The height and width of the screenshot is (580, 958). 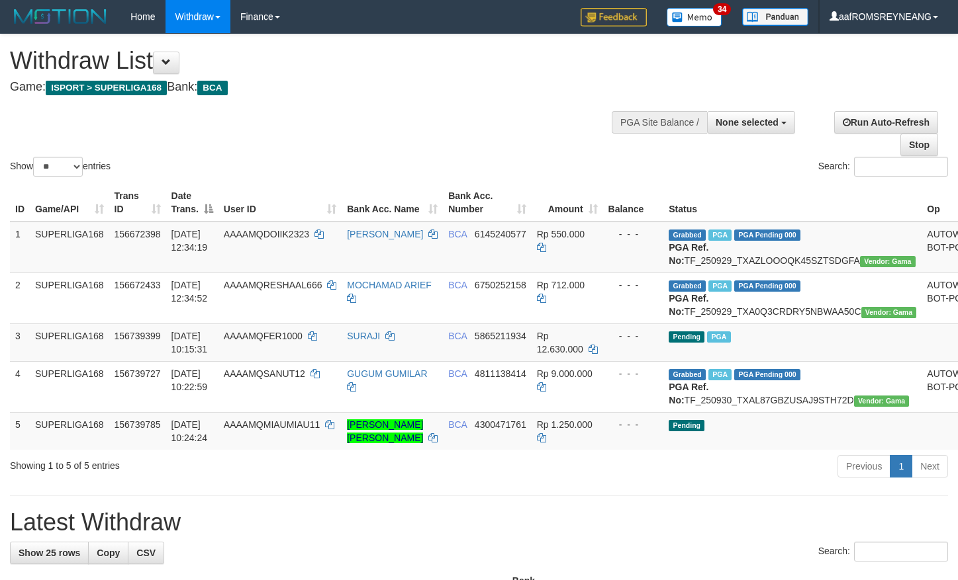 I want to click on th: Status, so click(x=792, y=202).